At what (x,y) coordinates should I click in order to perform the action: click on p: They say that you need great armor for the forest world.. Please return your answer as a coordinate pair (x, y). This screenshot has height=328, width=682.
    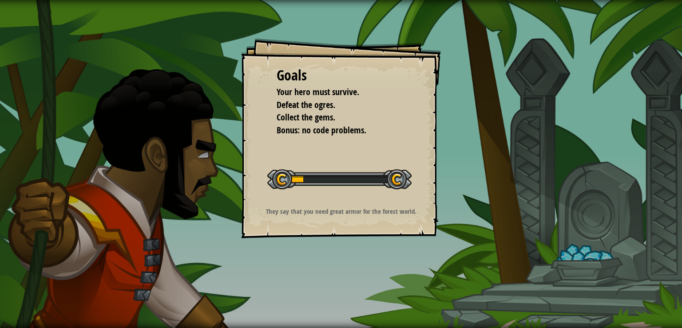
    Looking at the image, I should click on (341, 211).